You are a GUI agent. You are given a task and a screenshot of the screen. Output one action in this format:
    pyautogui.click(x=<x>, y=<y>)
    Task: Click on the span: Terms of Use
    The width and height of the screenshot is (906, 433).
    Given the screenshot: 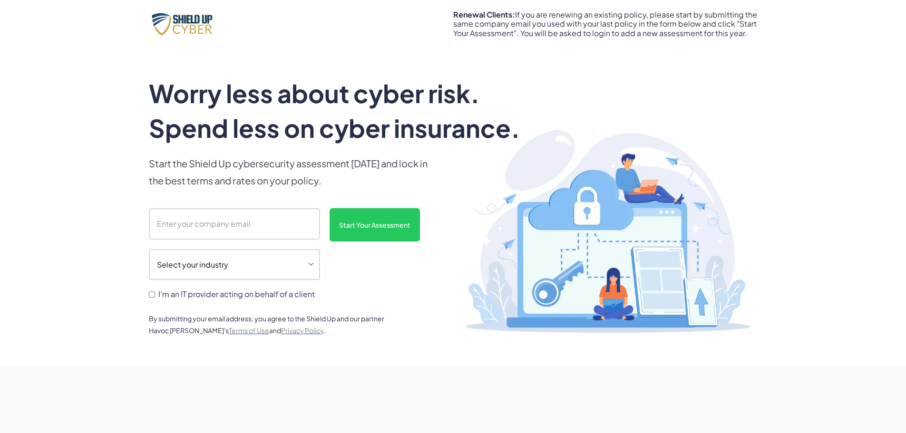 What is the action you would take?
    pyautogui.click(x=249, y=331)
    